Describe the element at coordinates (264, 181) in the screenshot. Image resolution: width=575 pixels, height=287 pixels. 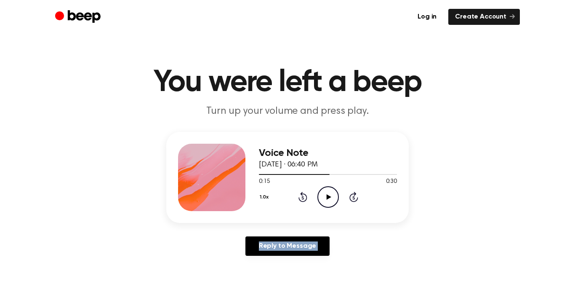
I see `span: 0:15` at that location.